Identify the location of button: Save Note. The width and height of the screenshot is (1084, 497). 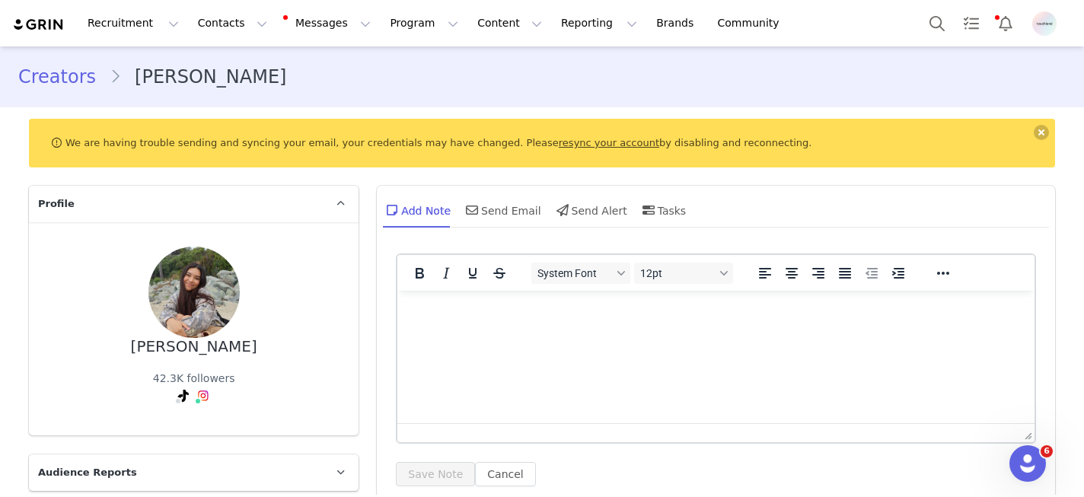
(435, 474).